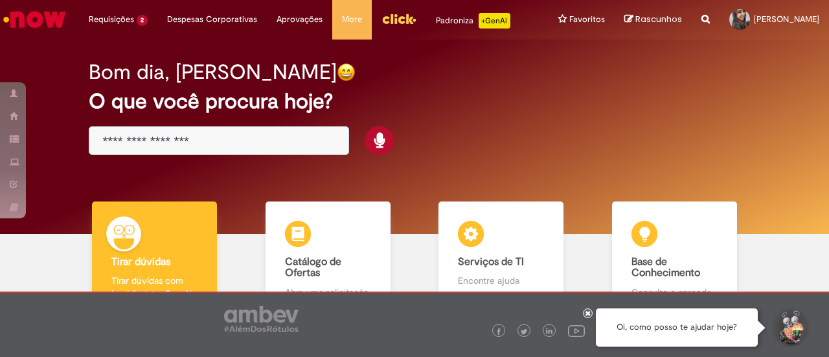 The height and width of the screenshot is (357, 829). I want to click on img: ServiceNow, so click(34, 19).